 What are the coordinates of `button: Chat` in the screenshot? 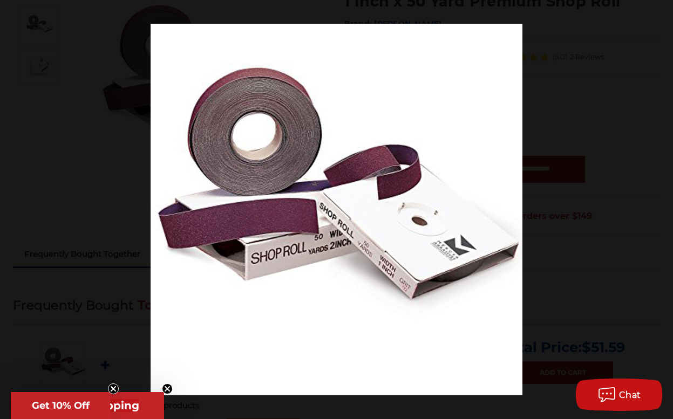 It's located at (619, 395).